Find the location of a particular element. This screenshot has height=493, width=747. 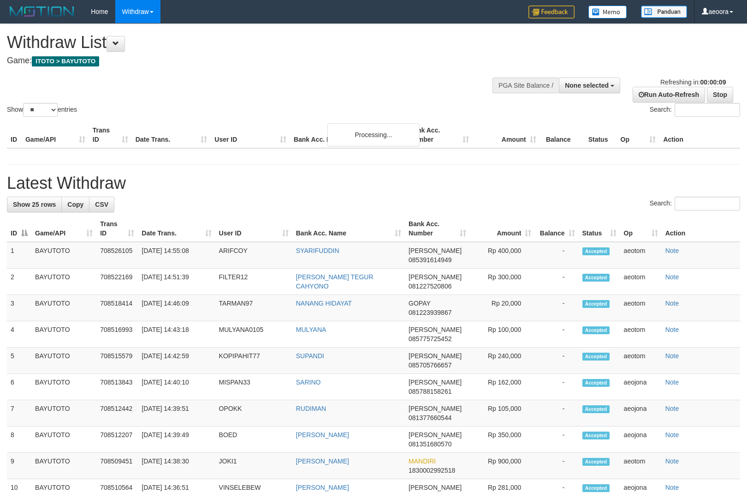

td: KOPIPAHIT77 is located at coordinates (254, 360).